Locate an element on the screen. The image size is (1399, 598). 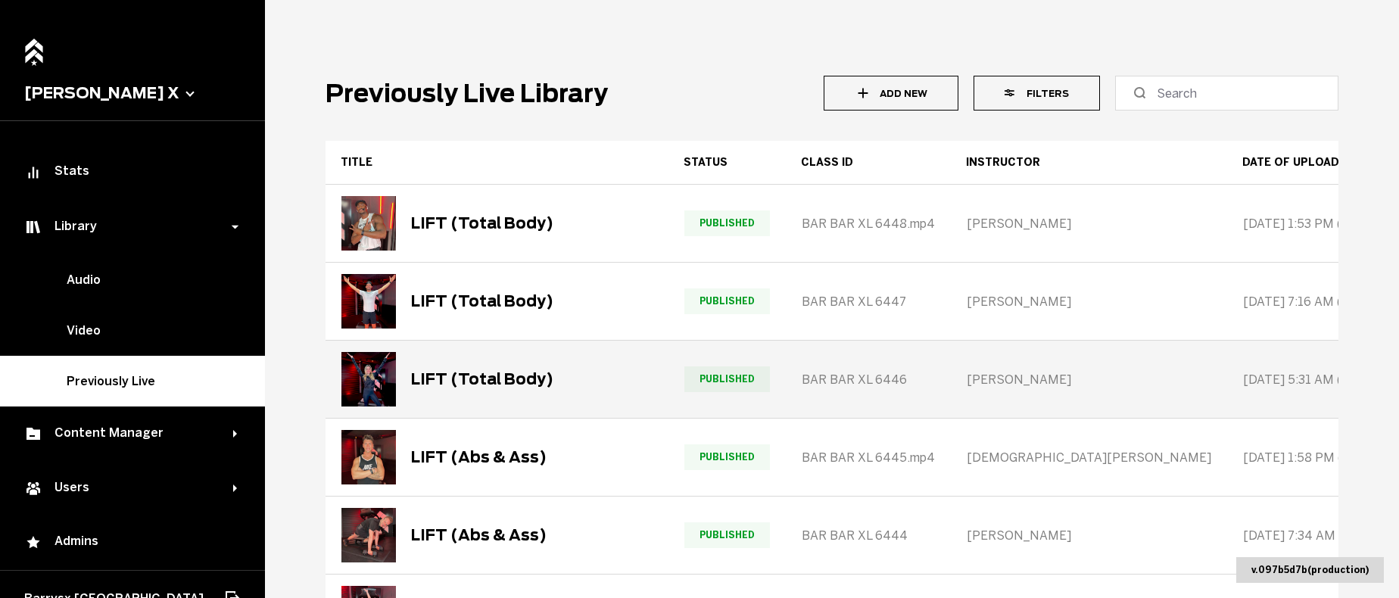
div: v. 097b5d7b ( production ) is located at coordinates (1310, 570).